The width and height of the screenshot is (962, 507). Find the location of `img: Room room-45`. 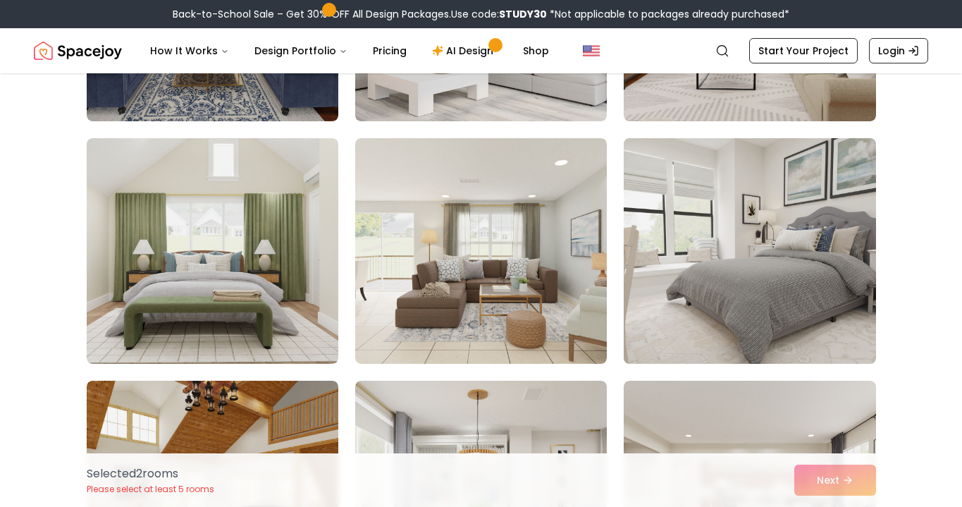

img: Room room-45 is located at coordinates (749, 251).